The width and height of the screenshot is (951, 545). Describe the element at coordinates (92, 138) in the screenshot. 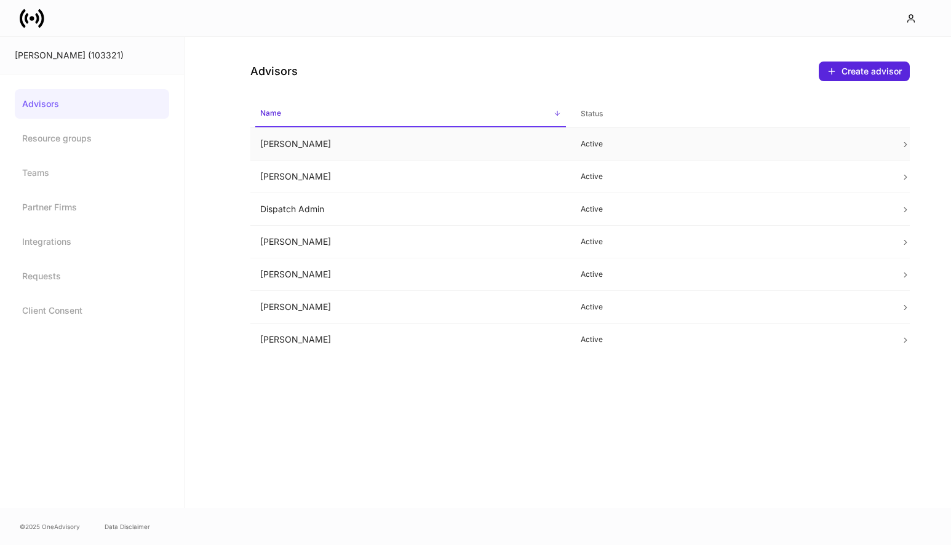

I see `a: Resource groups` at that location.